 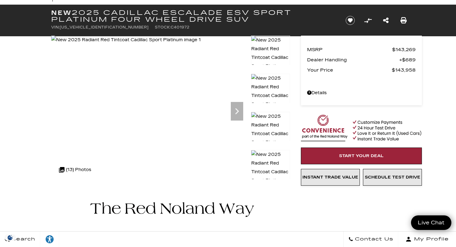 I want to click on span: $689, so click(x=407, y=60).